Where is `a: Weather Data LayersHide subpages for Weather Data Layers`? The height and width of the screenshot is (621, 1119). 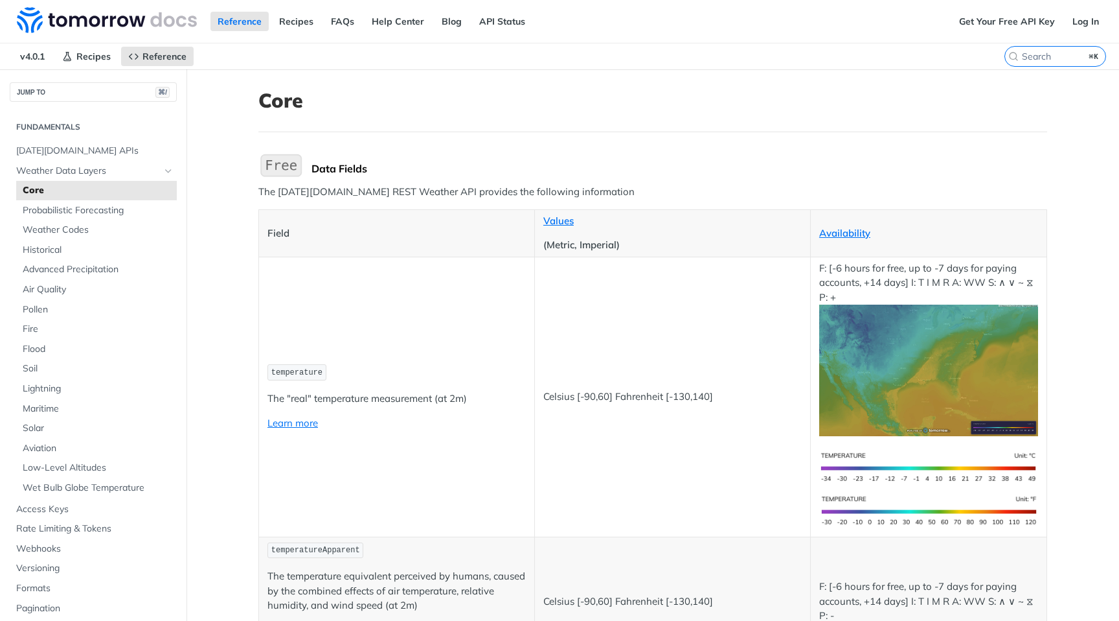 a: Weather Data LayersHide subpages for Weather Data Layers is located at coordinates (93, 171).